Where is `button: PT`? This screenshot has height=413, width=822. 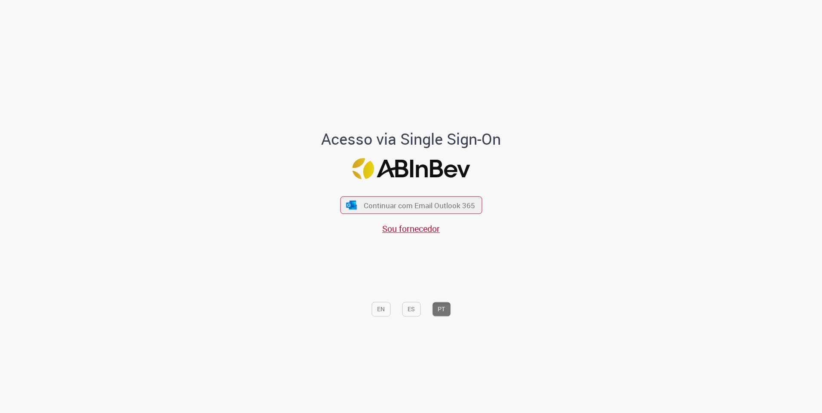 button: PT is located at coordinates (441, 309).